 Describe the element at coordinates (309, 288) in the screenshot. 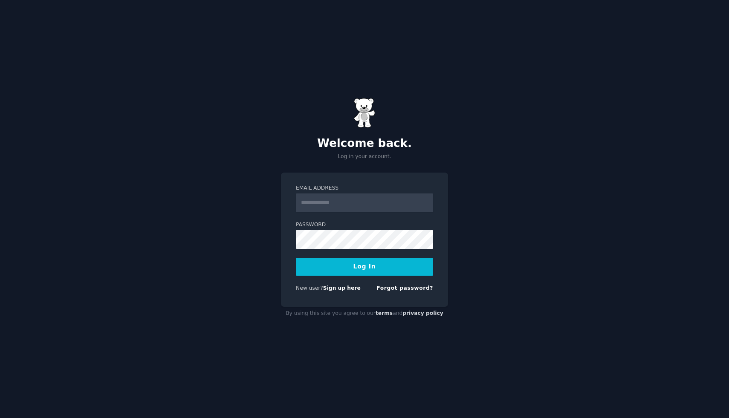

I see `span: New user?` at that location.